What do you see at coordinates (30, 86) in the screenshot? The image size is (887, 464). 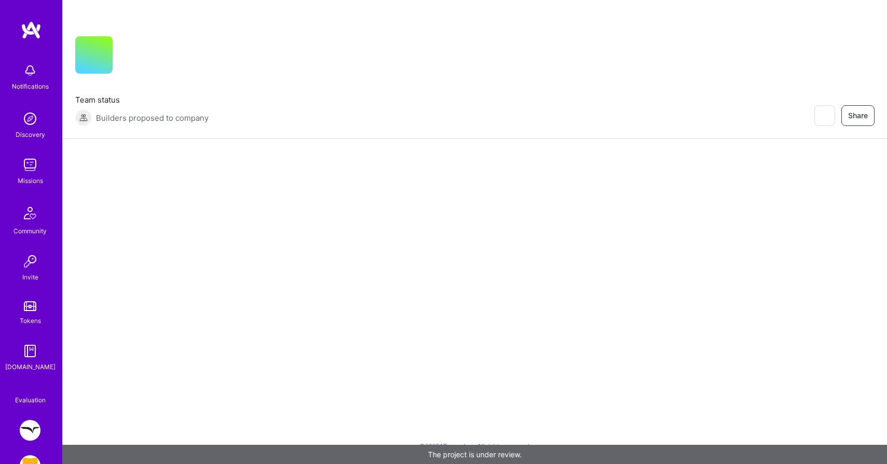 I see `div: Notifications` at bounding box center [30, 86].